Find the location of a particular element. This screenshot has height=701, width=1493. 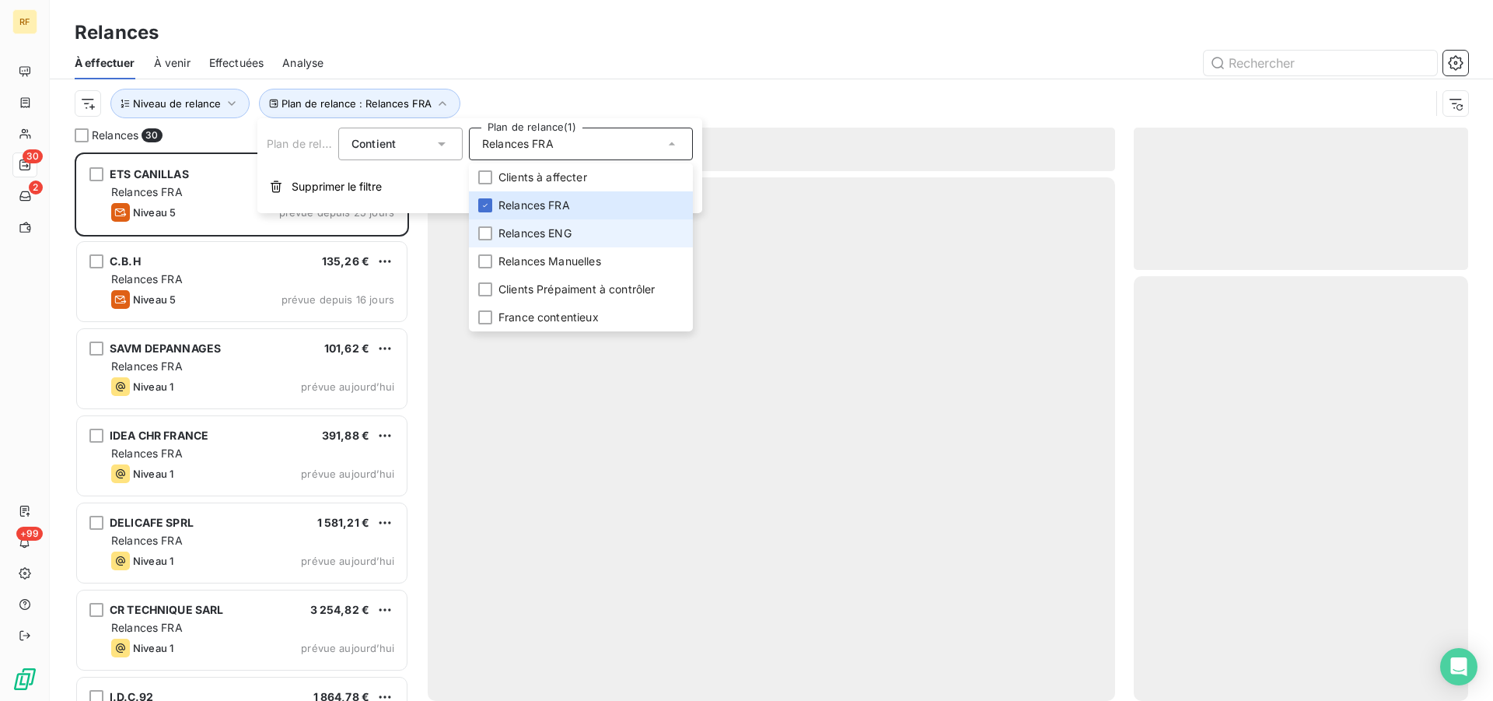

span: 1 581,21 € is located at coordinates (344, 522).